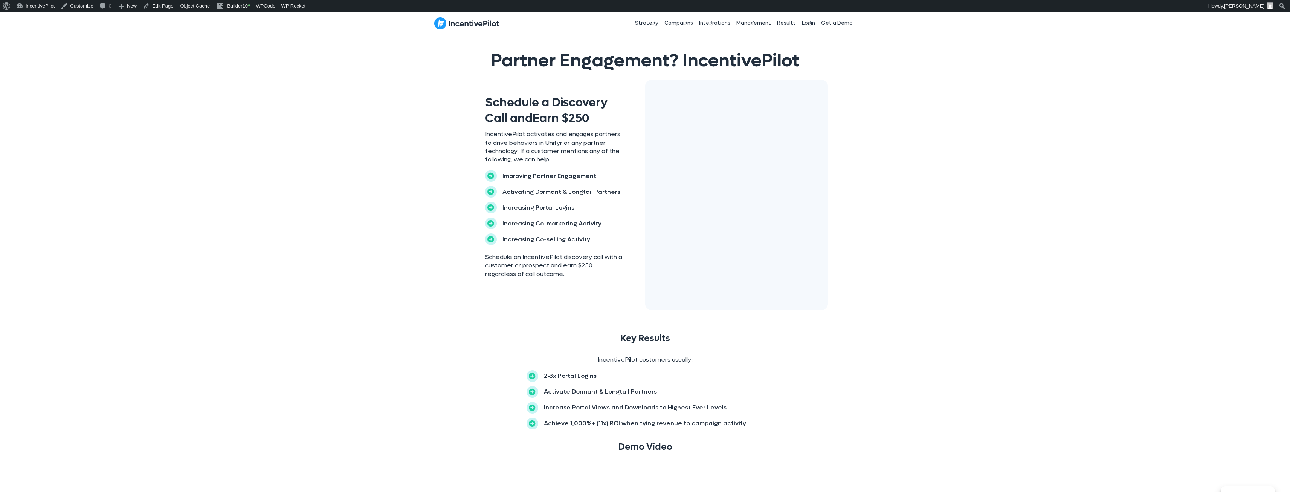 The image size is (1290, 492). I want to click on a: Get a Demo, so click(837, 23).